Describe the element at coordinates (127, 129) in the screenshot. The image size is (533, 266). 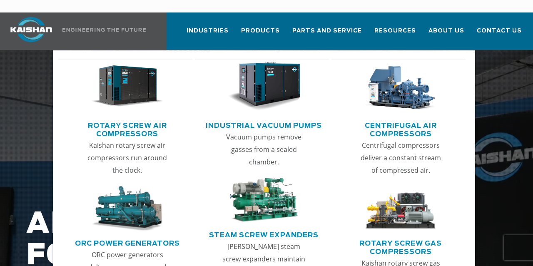
I see `a: Rotary Screw Air Compressors` at that location.